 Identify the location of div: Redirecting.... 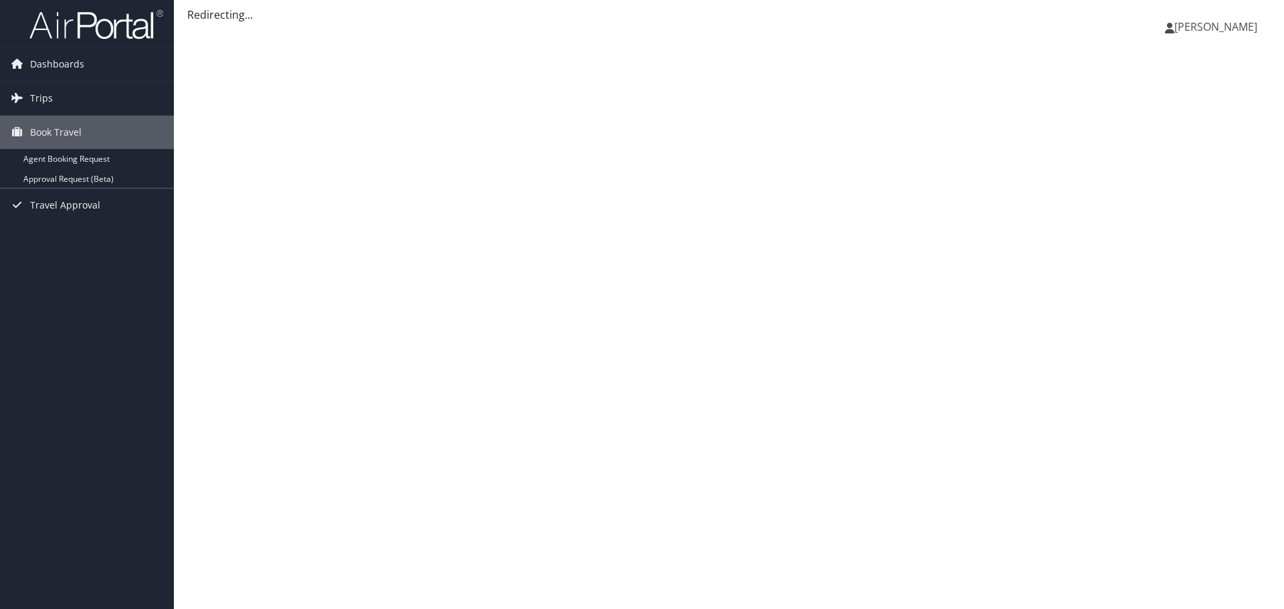
(729, 15).